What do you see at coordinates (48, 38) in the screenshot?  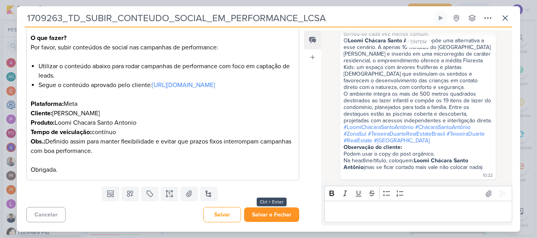 I see `strong: O que fazer?` at bounding box center [48, 38].